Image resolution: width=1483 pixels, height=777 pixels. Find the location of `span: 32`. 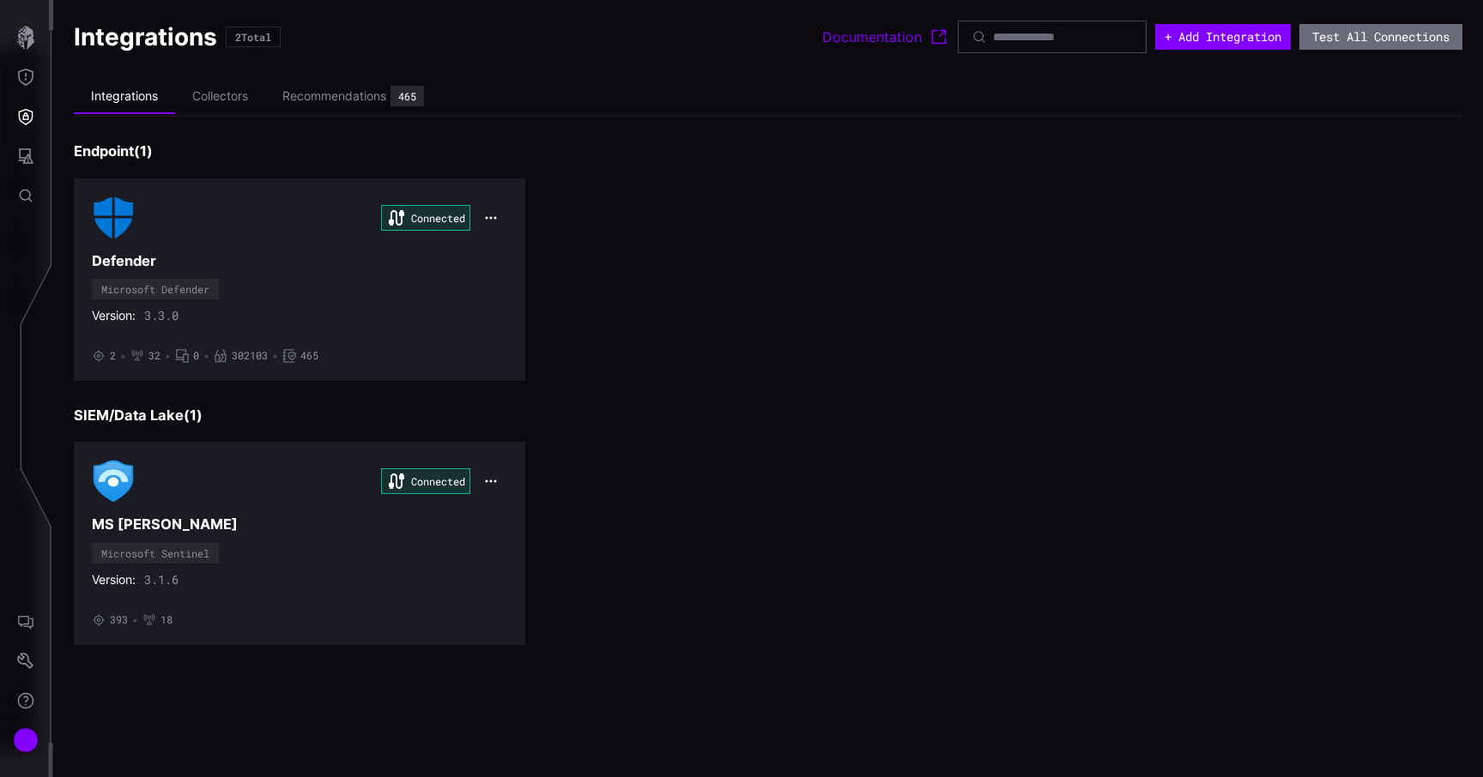

span: 32 is located at coordinates (154, 356).